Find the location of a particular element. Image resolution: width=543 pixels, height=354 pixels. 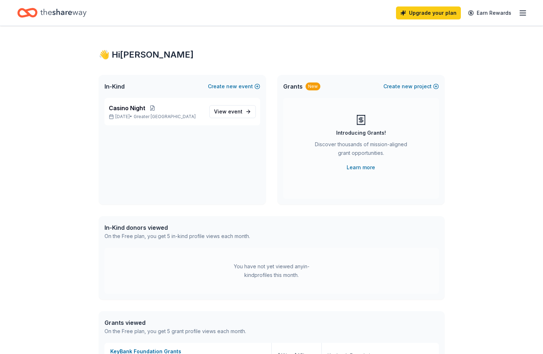

a: Upgrade your plan is located at coordinates (429, 13).